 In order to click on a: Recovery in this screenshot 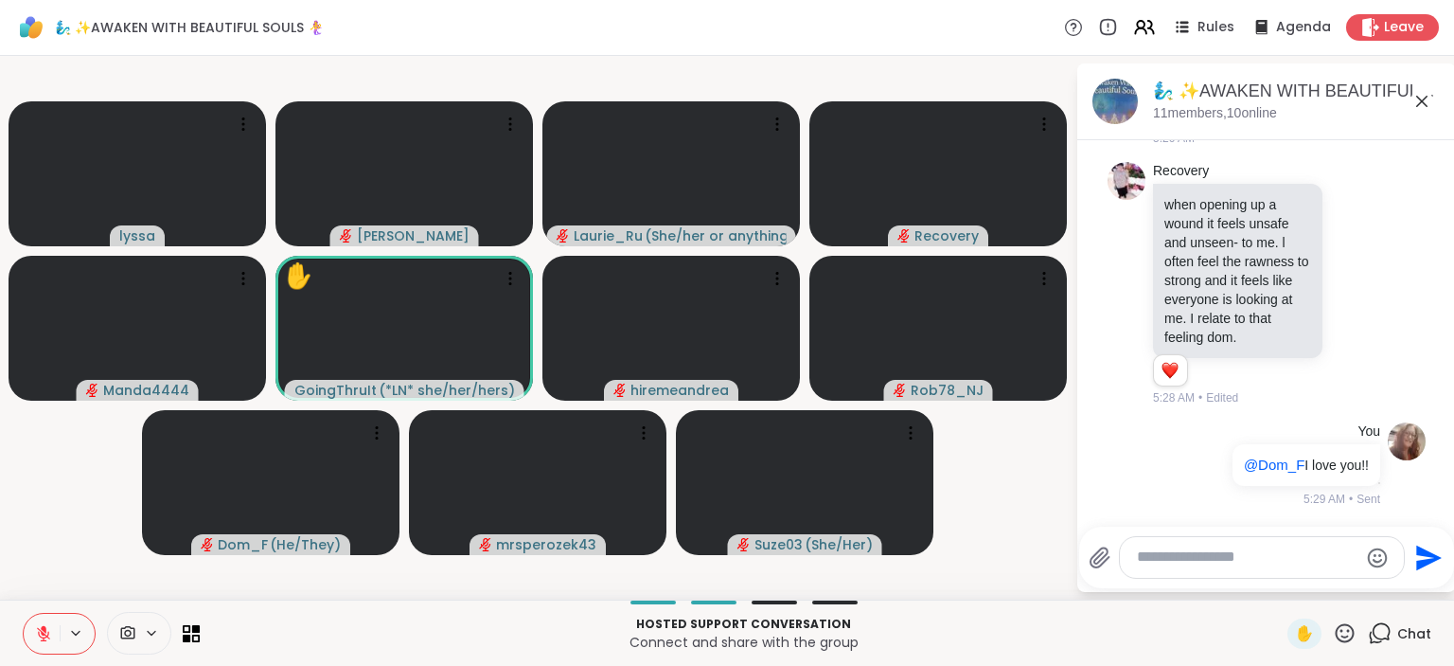, I will do `click(1181, 171)`.